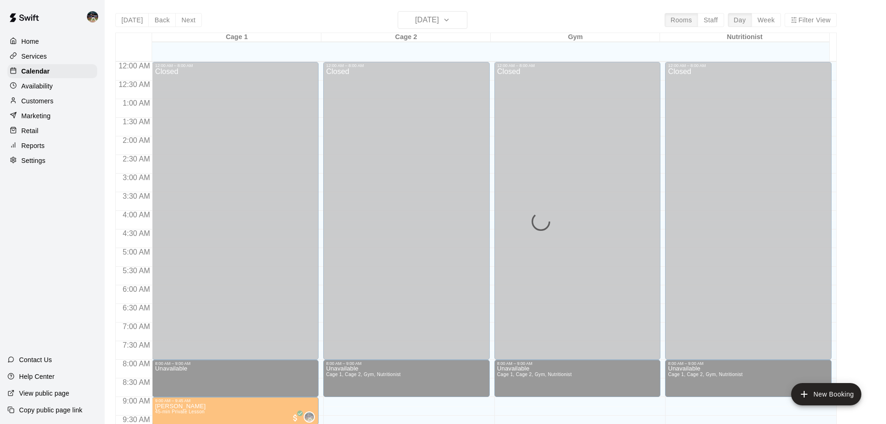  I want to click on div: Marketing, so click(52, 116).